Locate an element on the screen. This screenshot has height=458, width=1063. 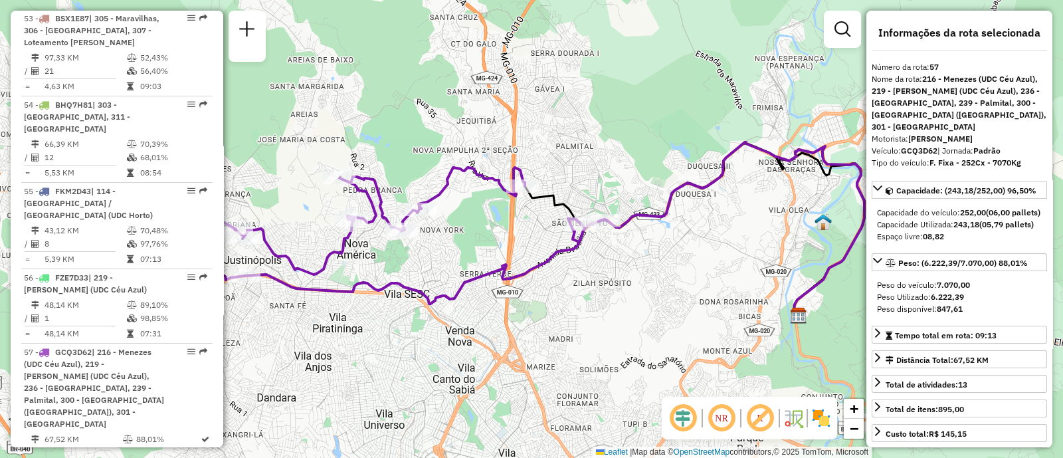
a: Capacidade: (243,18/252,00) 96,50% is located at coordinates (960, 189).